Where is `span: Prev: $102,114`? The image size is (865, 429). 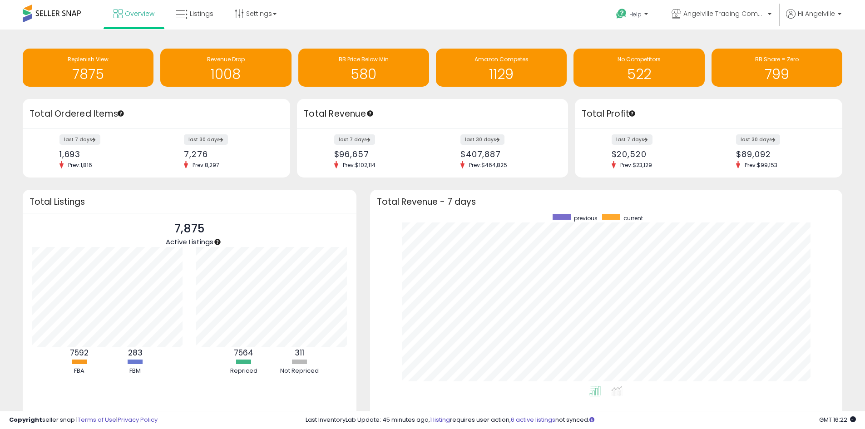 span: Prev: $102,114 is located at coordinates (359, 165).